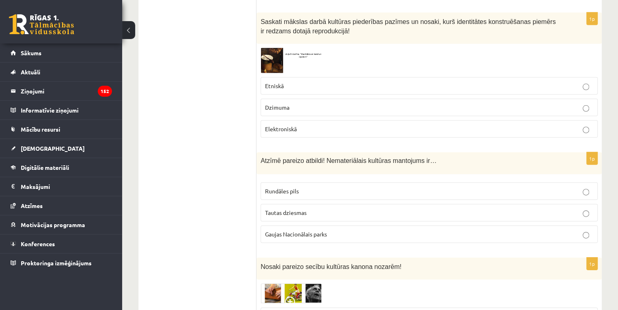 The width and height of the screenshot is (618, 310). Describe the element at coordinates (331, 267) in the screenshot. I see `span: Nosaki pareizo secību kultūras kanona nozarēm!` at that location.